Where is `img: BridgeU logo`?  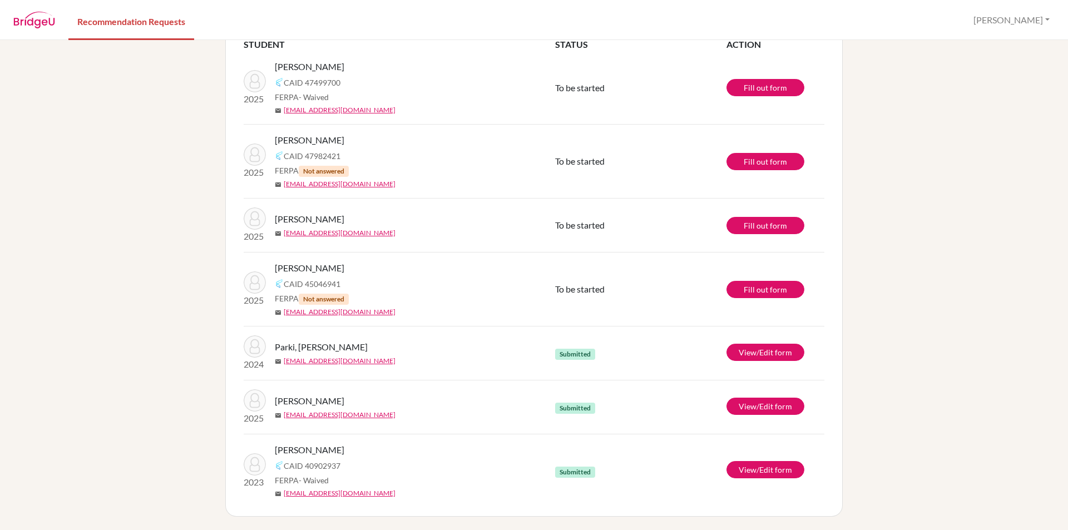
img: BridgeU logo is located at coordinates (34, 20).